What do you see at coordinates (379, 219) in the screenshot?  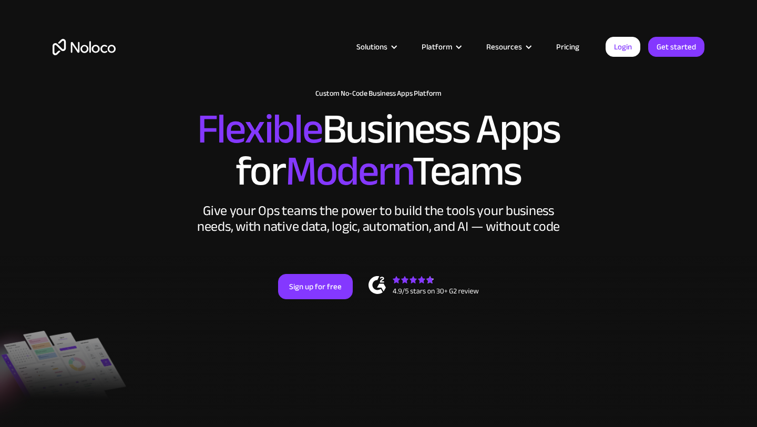 I see `div: Give your Ops teams the power to build the tools your business needs, with native data, logic, au...` at bounding box center [379, 219].